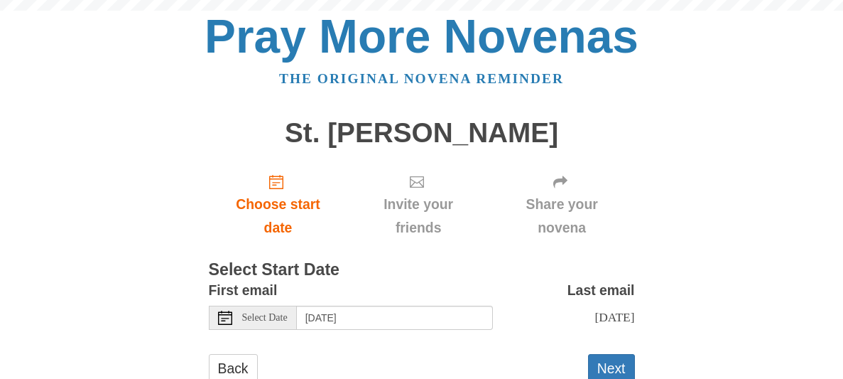  Describe the element at coordinates (601, 290) in the screenshot. I see `label: Last email` at that location.